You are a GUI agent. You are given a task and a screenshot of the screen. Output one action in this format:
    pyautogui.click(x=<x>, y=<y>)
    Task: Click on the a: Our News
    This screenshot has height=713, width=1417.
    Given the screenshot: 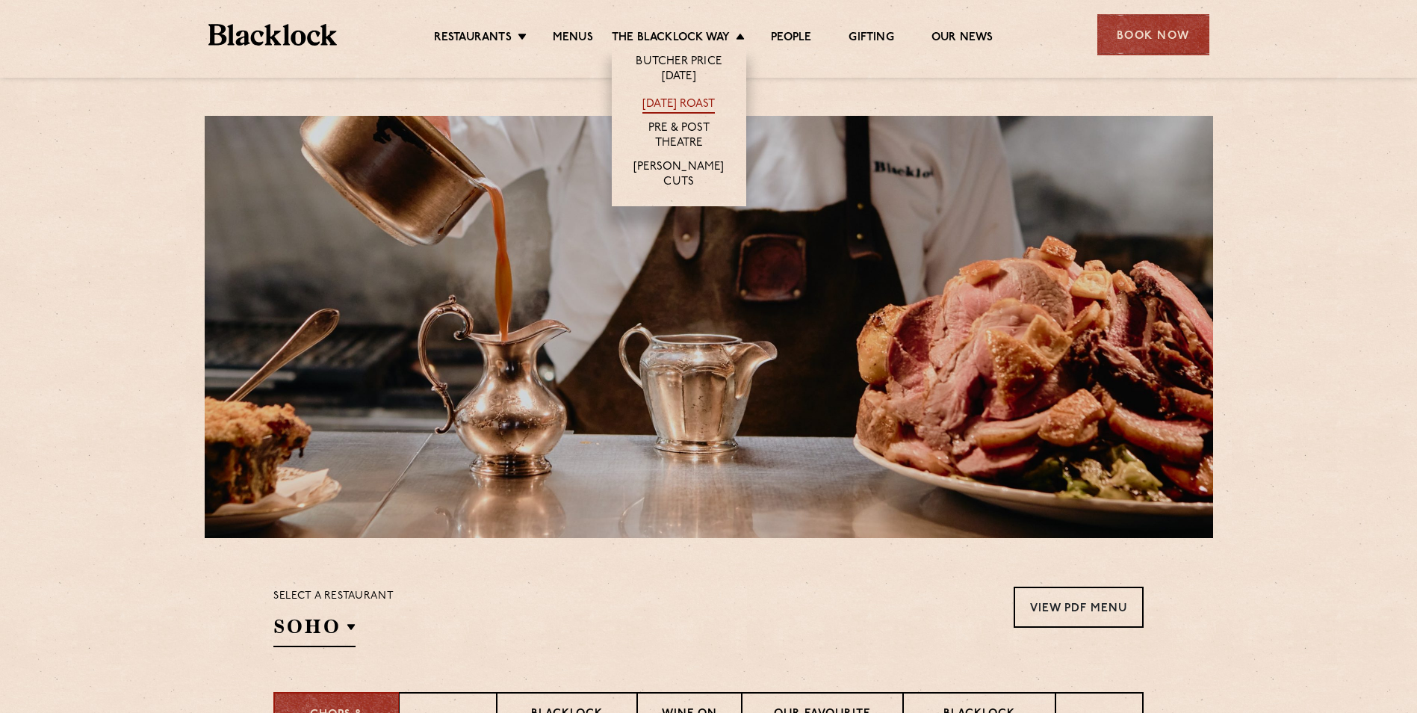 What is the action you would take?
    pyautogui.click(x=962, y=39)
    